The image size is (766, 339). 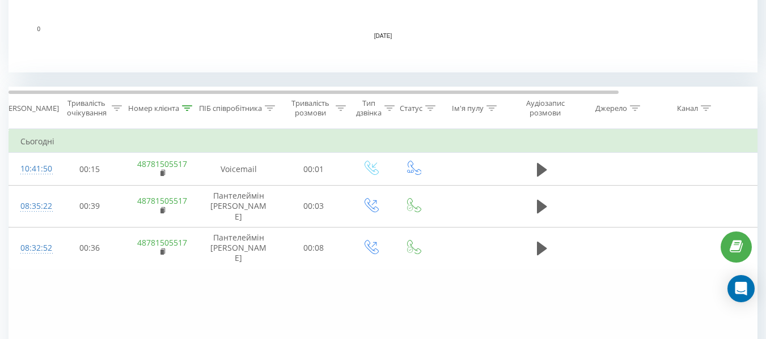 I want to click on text: 0, so click(x=39, y=29).